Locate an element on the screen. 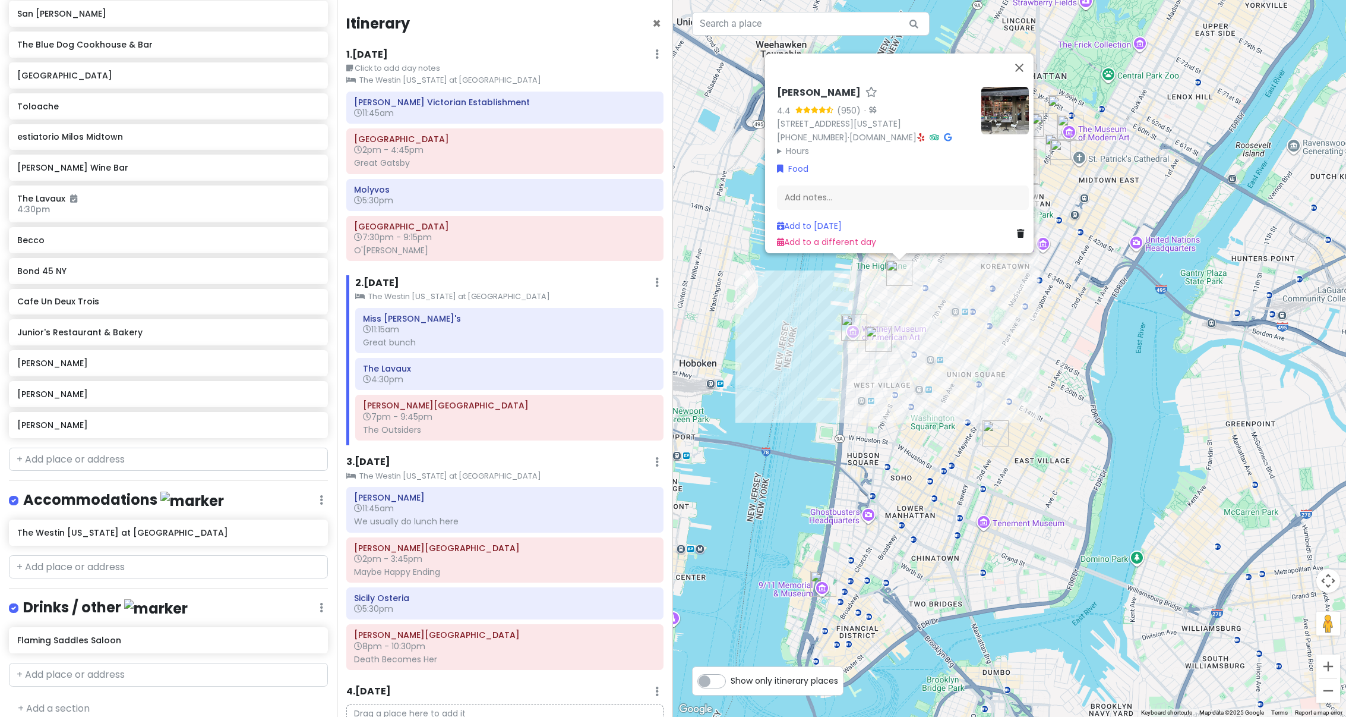 Image resolution: width=1346 pixels, height=717 pixels. h6: Junior's Restaurant & Bakery is located at coordinates (168, 332).